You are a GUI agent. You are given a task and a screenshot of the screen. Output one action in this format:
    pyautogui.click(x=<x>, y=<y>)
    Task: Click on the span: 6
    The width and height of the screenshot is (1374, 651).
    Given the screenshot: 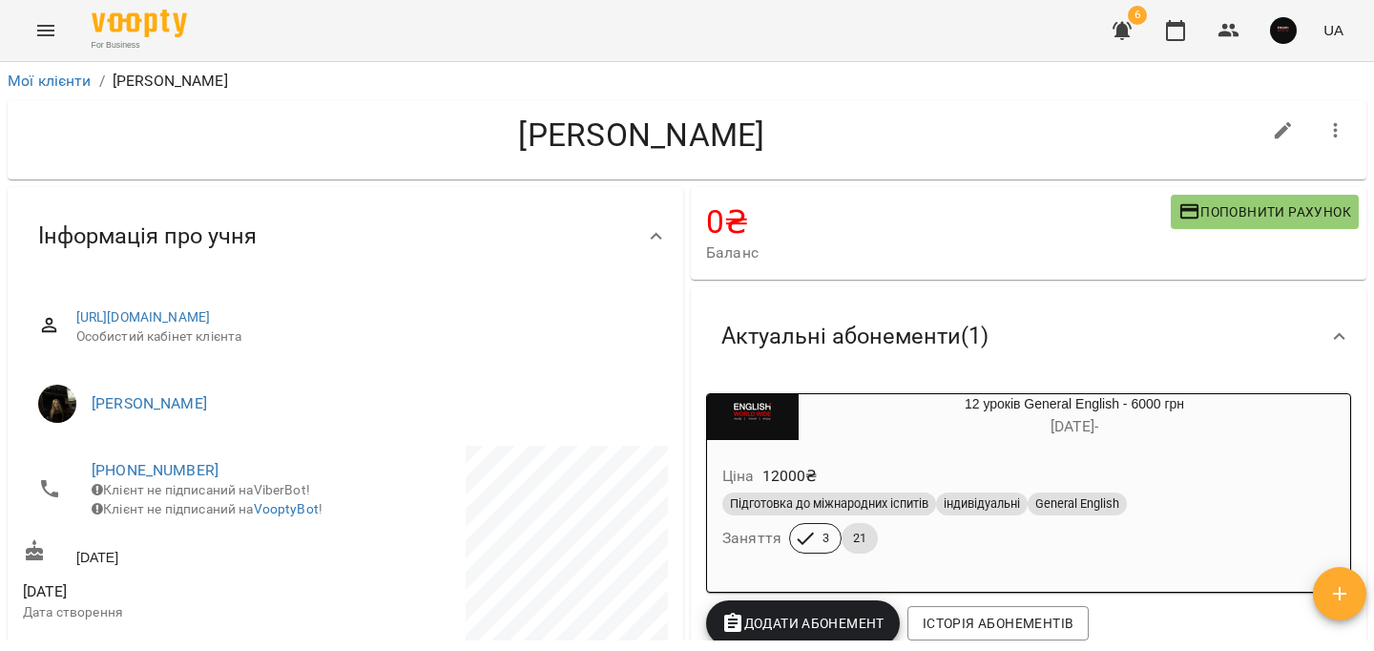 What is the action you would take?
    pyautogui.click(x=1138, y=15)
    